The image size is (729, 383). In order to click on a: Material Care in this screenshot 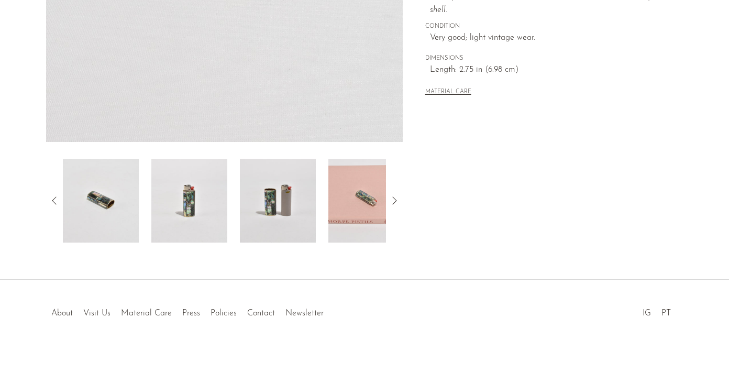, I will do `click(146, 313)`.